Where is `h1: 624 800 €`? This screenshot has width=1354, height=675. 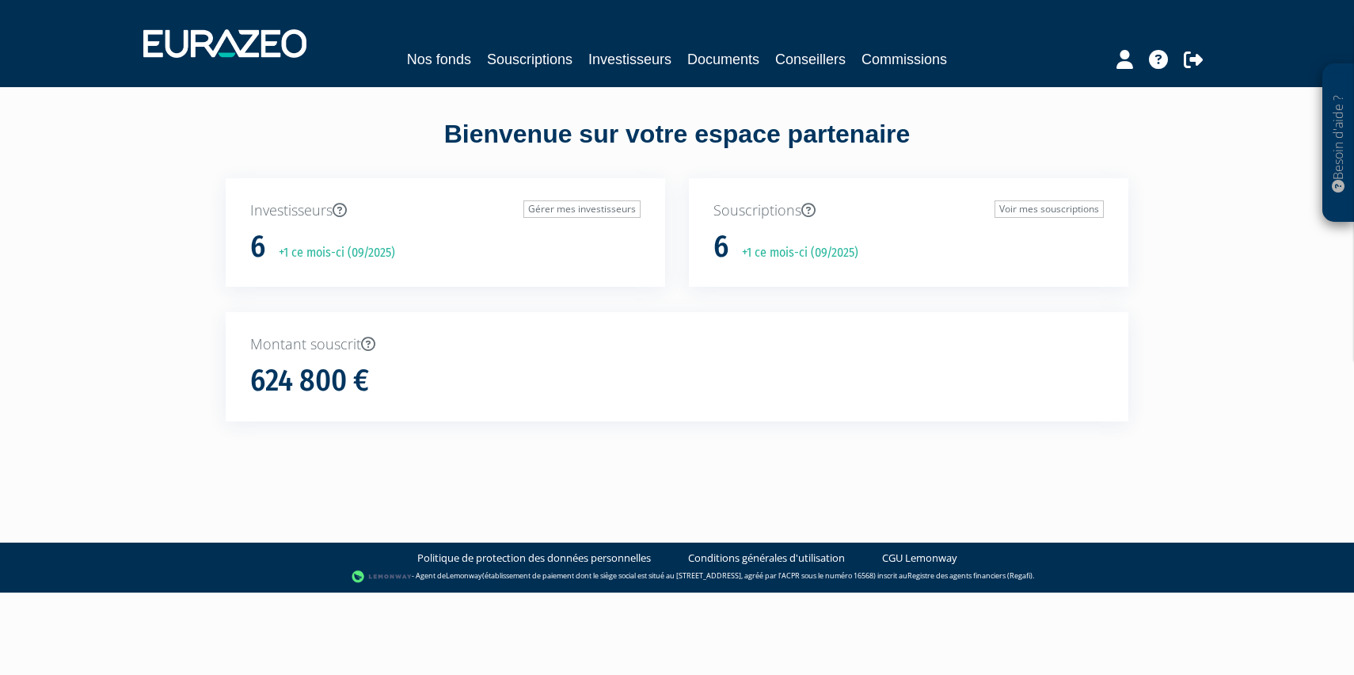
h1: 624 800 € is located at coordinates (310, 381).